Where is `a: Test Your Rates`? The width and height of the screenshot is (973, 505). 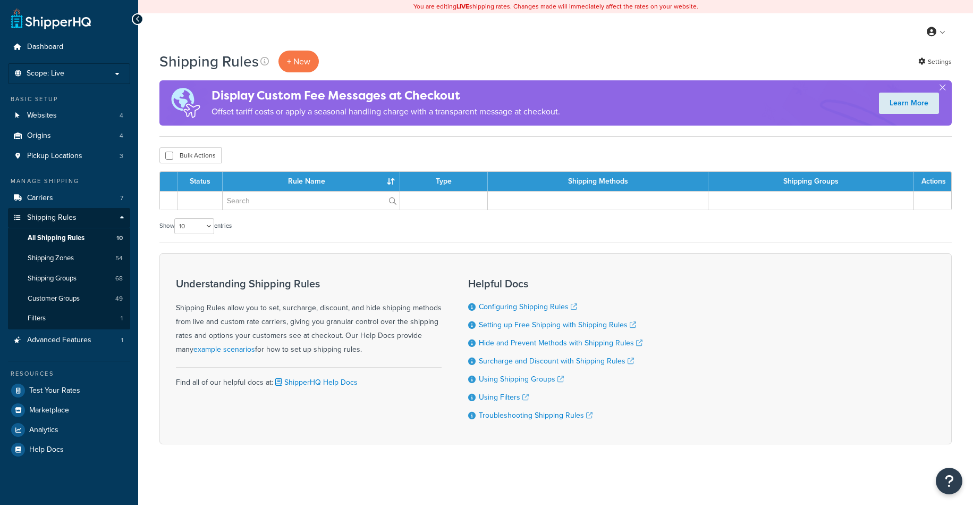 a: Test Your Rates is located at coordinates (69, 390).